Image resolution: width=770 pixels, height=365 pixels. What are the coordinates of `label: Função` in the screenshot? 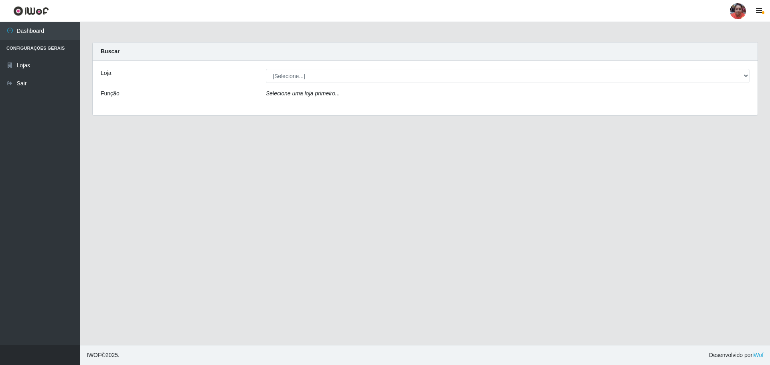 It's located at (110, 93).